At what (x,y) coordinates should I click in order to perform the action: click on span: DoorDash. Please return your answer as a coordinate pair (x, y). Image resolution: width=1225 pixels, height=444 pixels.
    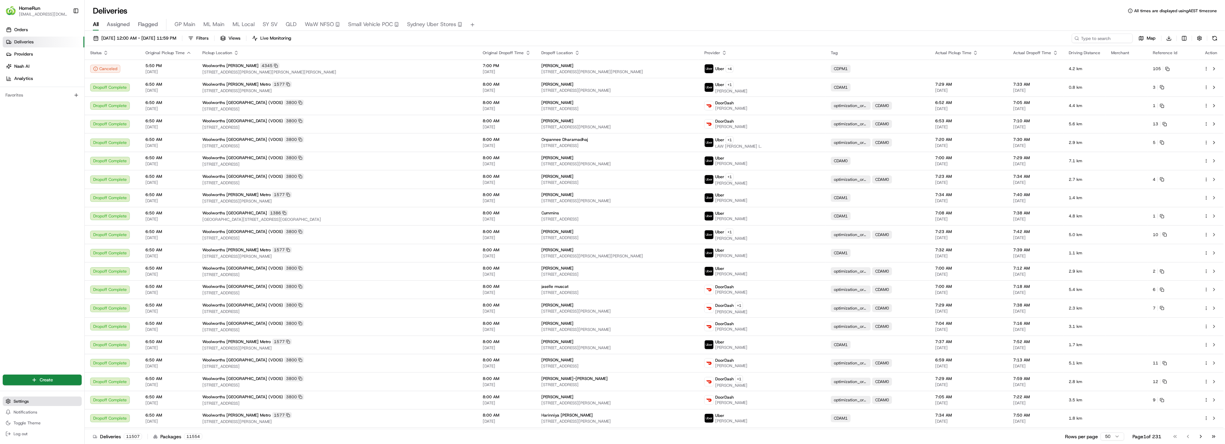
    Looking at the image, I should click on (725, 121).